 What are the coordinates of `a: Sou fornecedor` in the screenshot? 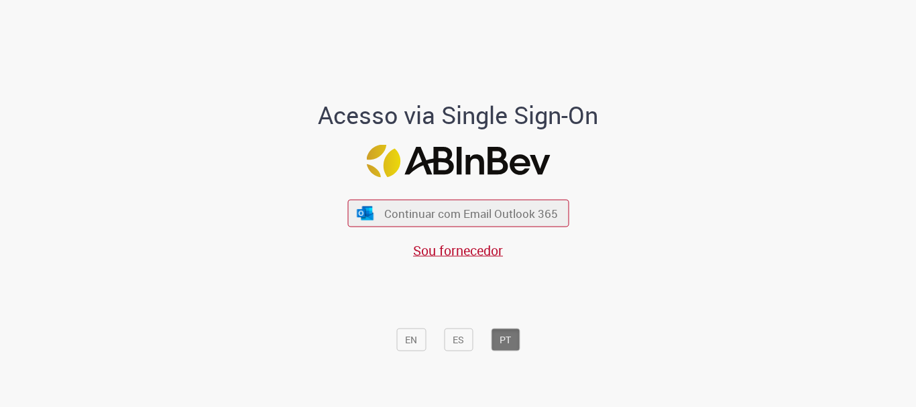 It's located at (458, 250).